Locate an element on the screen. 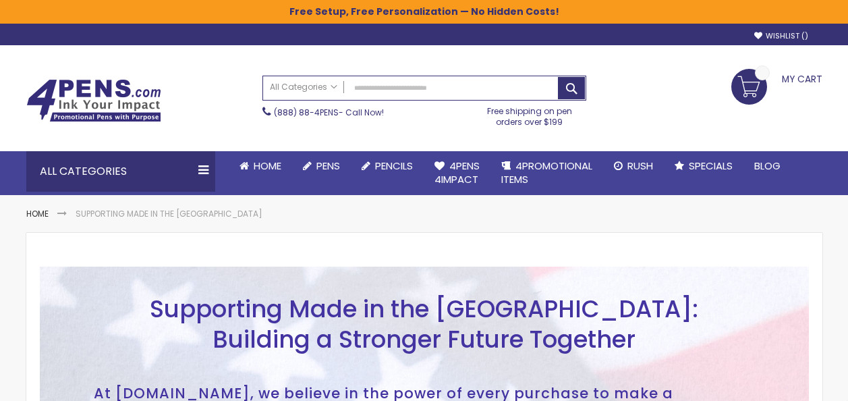  a: Rush is located at coordinates (634, 166).